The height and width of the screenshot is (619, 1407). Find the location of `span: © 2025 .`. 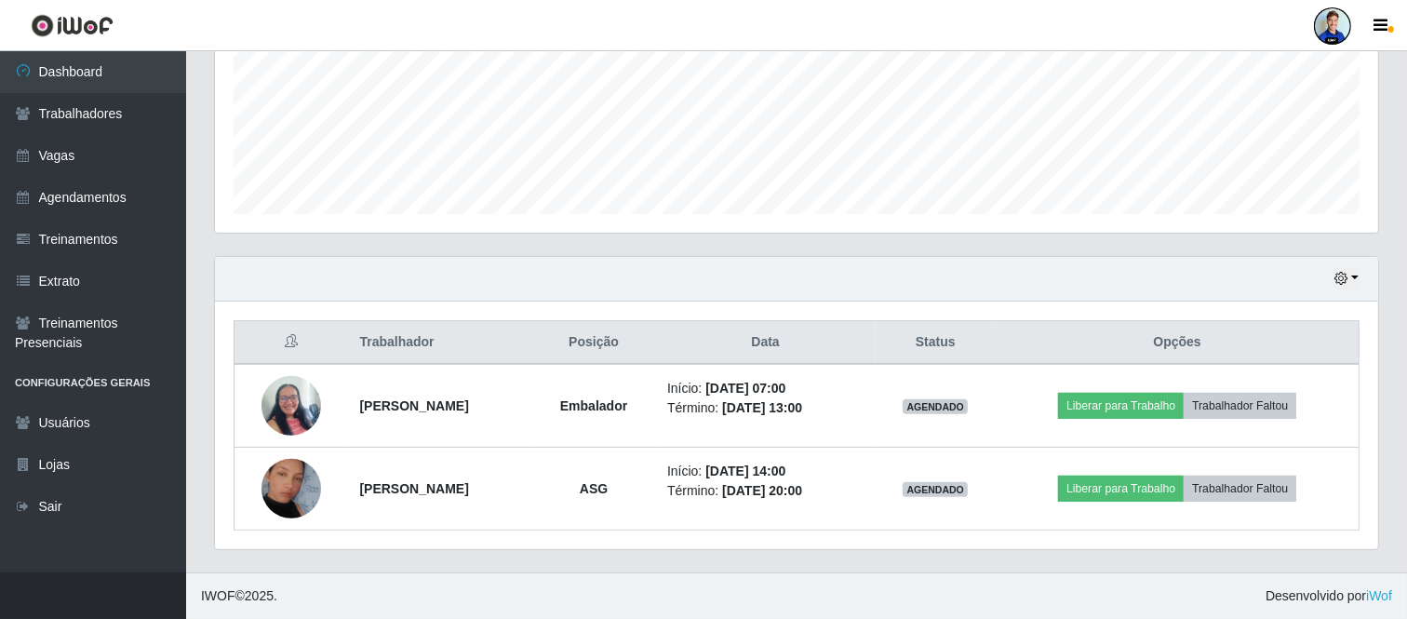

span: © 2025 . is located at coordinates (239, 596).